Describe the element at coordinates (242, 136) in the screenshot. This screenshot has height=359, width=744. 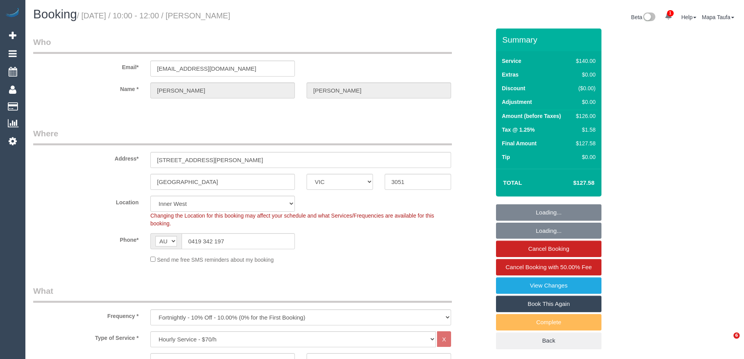
I see `legend: Where` at that location.